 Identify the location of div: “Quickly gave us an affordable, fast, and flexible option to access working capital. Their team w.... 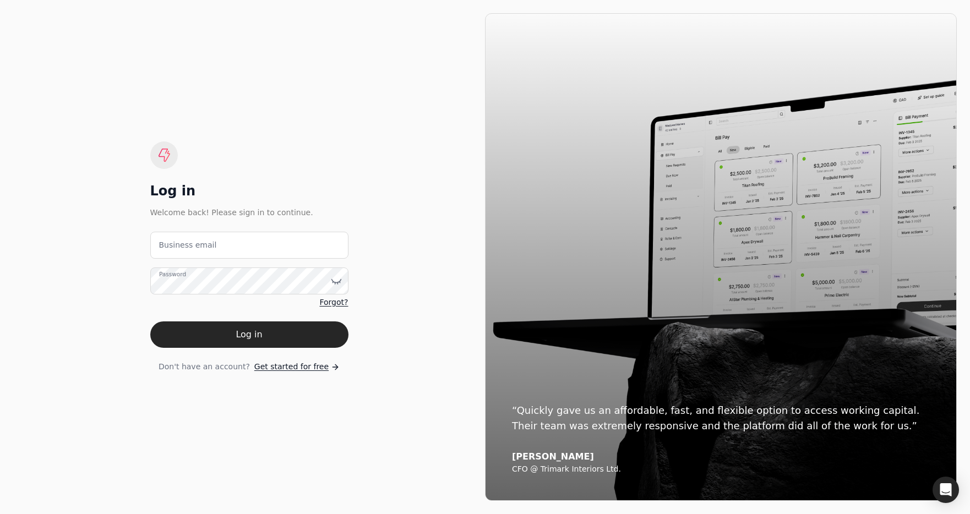
(720, 418).